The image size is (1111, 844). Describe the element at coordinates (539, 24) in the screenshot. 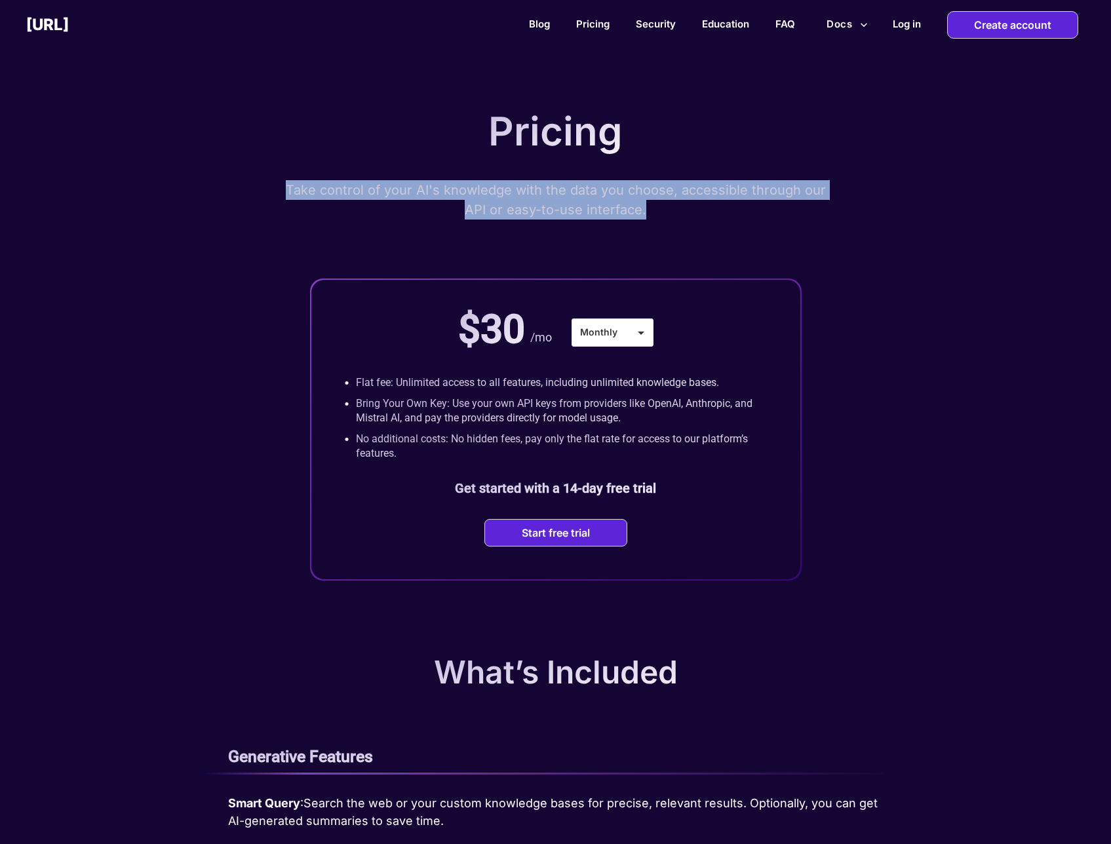

I see `a: Blog` at that location.